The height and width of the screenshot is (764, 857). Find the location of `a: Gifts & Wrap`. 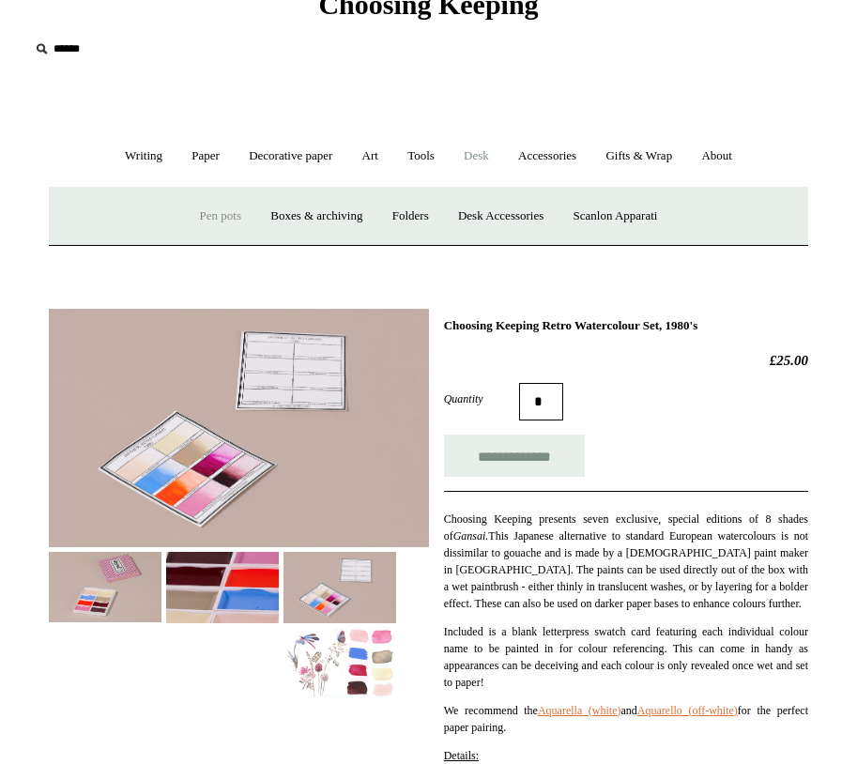

a: Gifts & Wrap is located at coordinates (639, 156).